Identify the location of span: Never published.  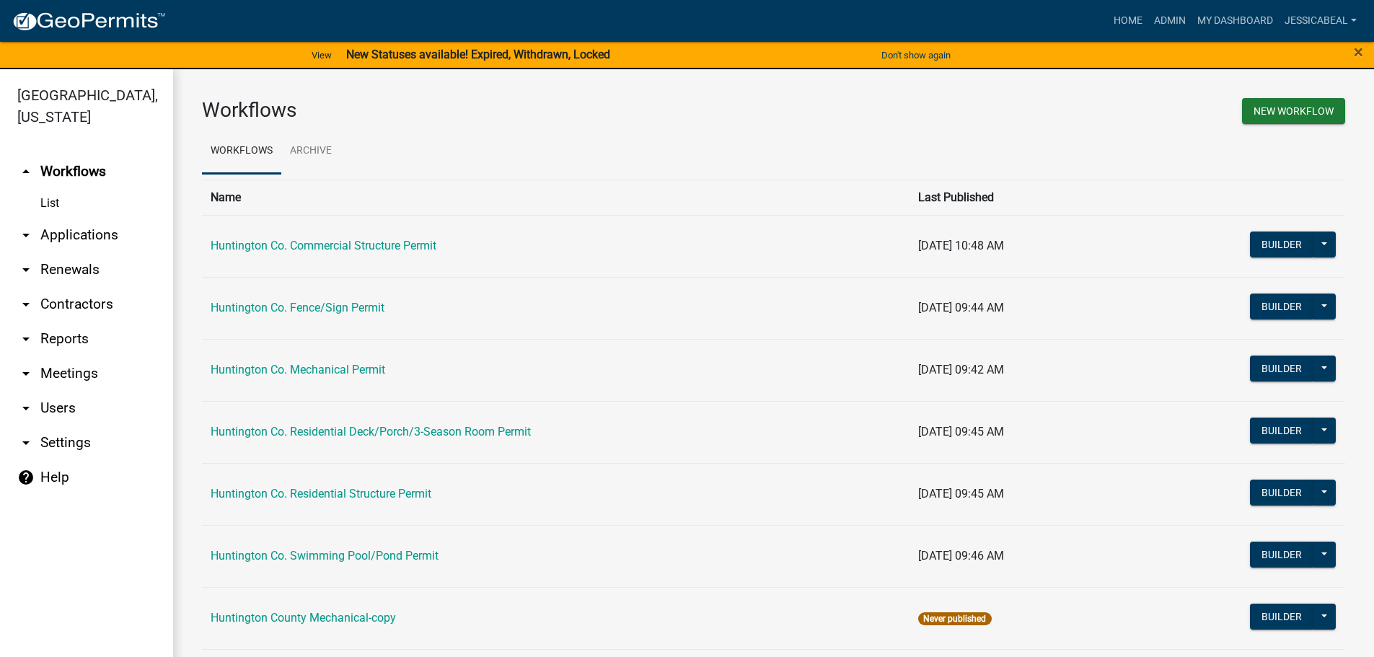
(954, 619).